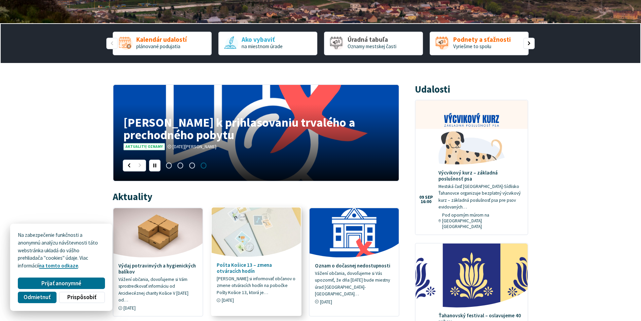  What do you see at coordinates (59, 265) in the screenshot?
I see `a: na tomto odkaze` at bounding box center [59, 265].